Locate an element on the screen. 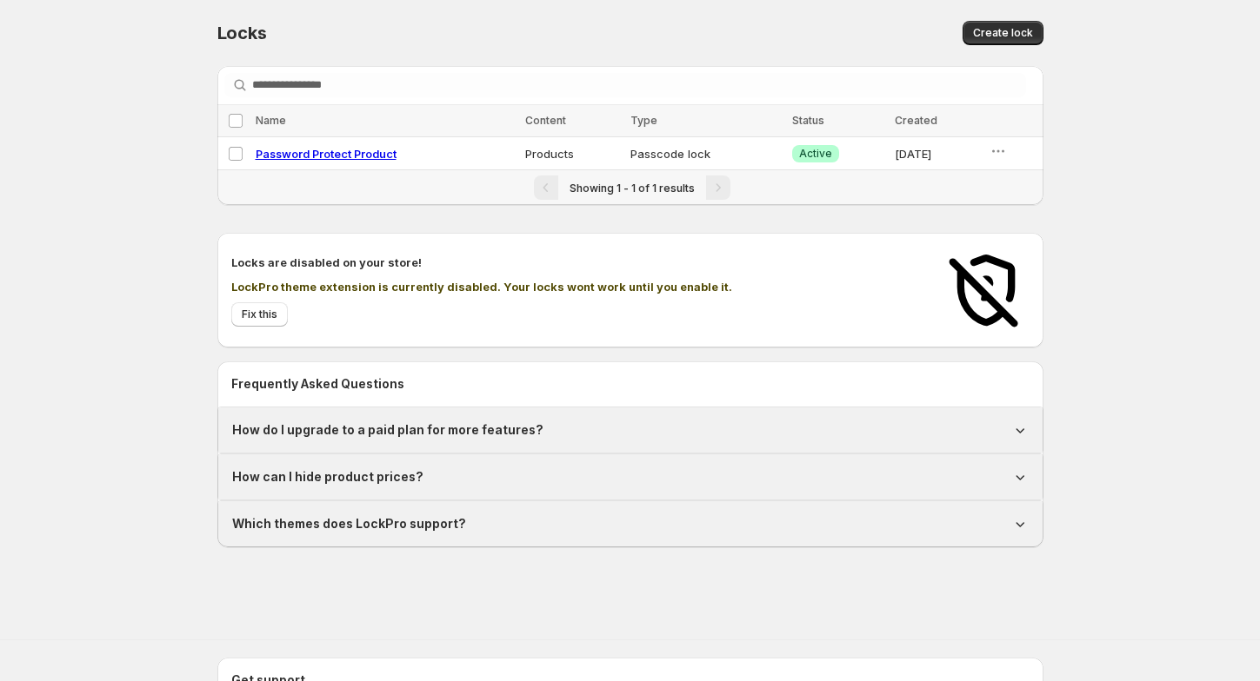 The width and height of the screenshot is (1260, 681). span: Status is located at coordinates (808, 120).